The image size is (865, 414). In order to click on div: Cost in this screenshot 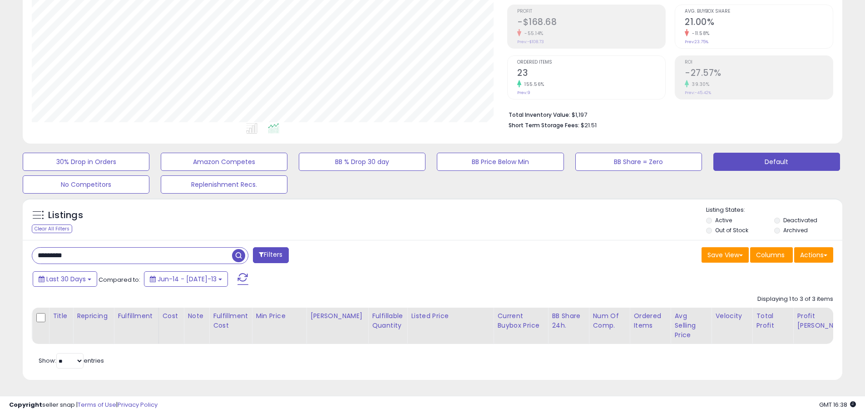, I will do `click(171, 316)`.